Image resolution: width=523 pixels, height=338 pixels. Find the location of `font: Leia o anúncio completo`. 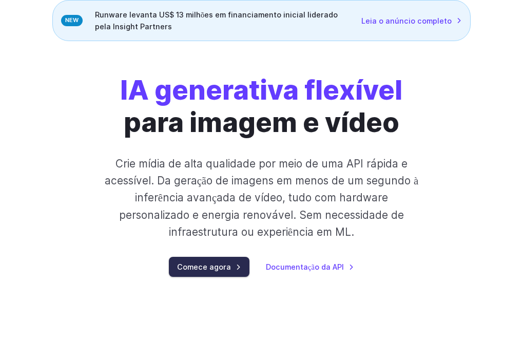

font: Leia o anúncio completo is located at coordinates (406, 21).